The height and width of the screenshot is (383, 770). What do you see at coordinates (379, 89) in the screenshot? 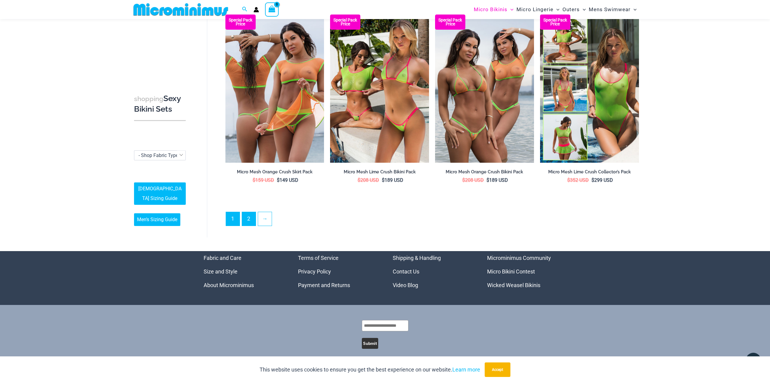
I see `img: Bikini Pack Lime` at bounding box center [379, 89].